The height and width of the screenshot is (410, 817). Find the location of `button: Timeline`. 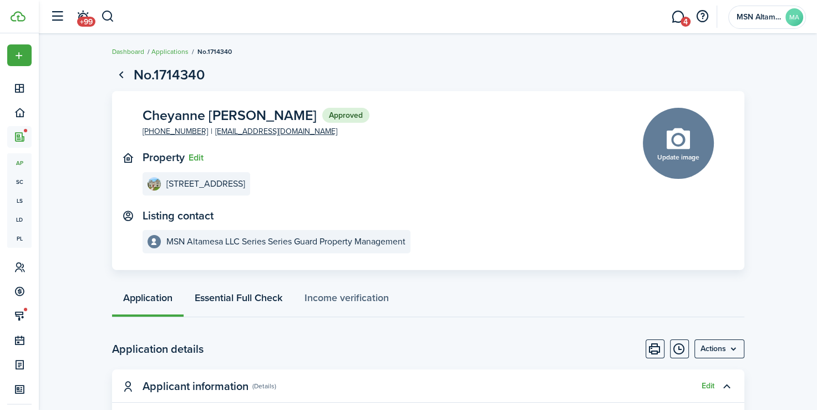

button: Timeline is located at coordinates (680, 348).